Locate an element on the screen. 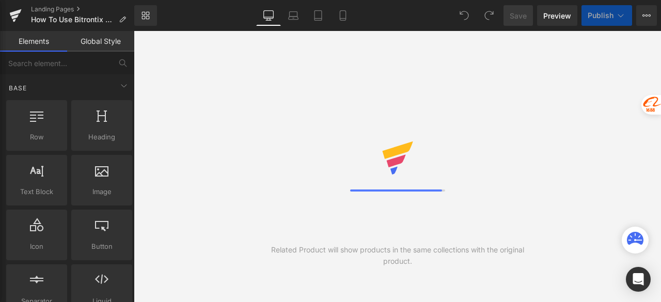  a: Landing Pages is located at coordinates (83, 9).